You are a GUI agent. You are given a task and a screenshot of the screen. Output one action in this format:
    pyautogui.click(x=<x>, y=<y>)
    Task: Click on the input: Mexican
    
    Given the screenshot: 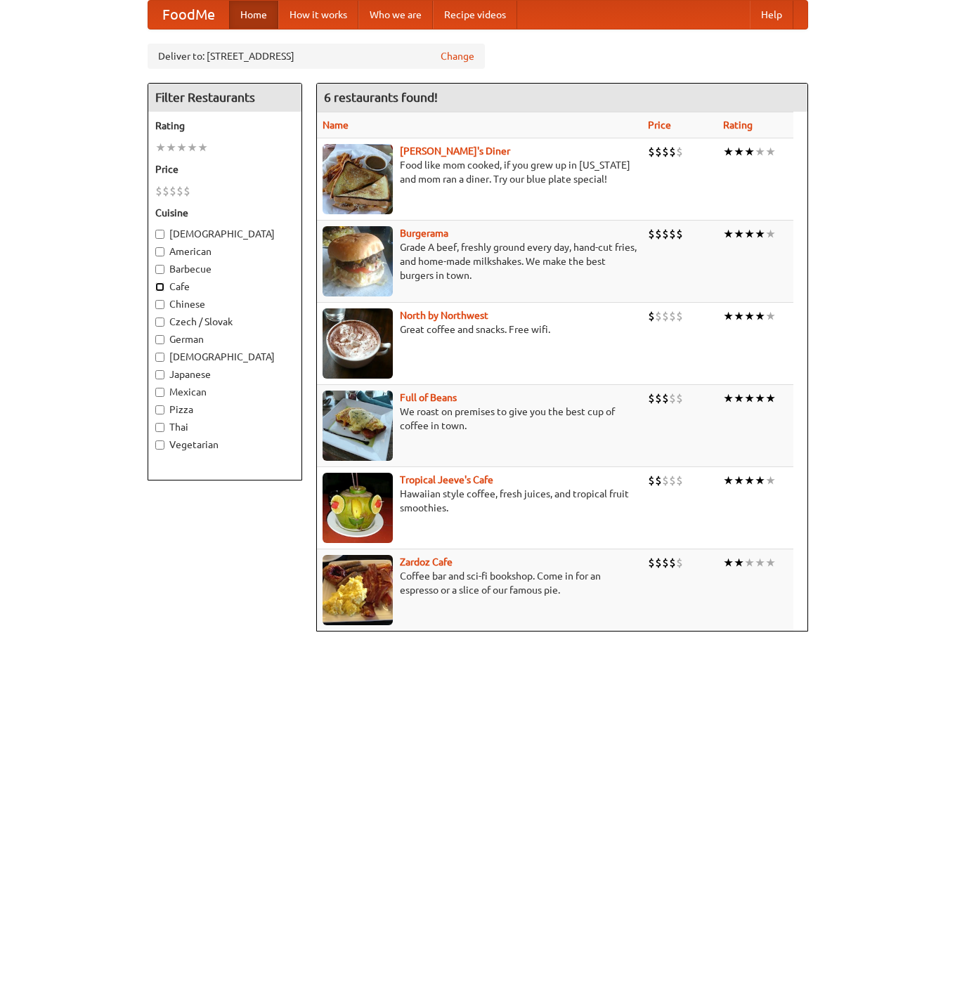 What is the action you would take?
    pyautogui.click(x=160, y=392)
    